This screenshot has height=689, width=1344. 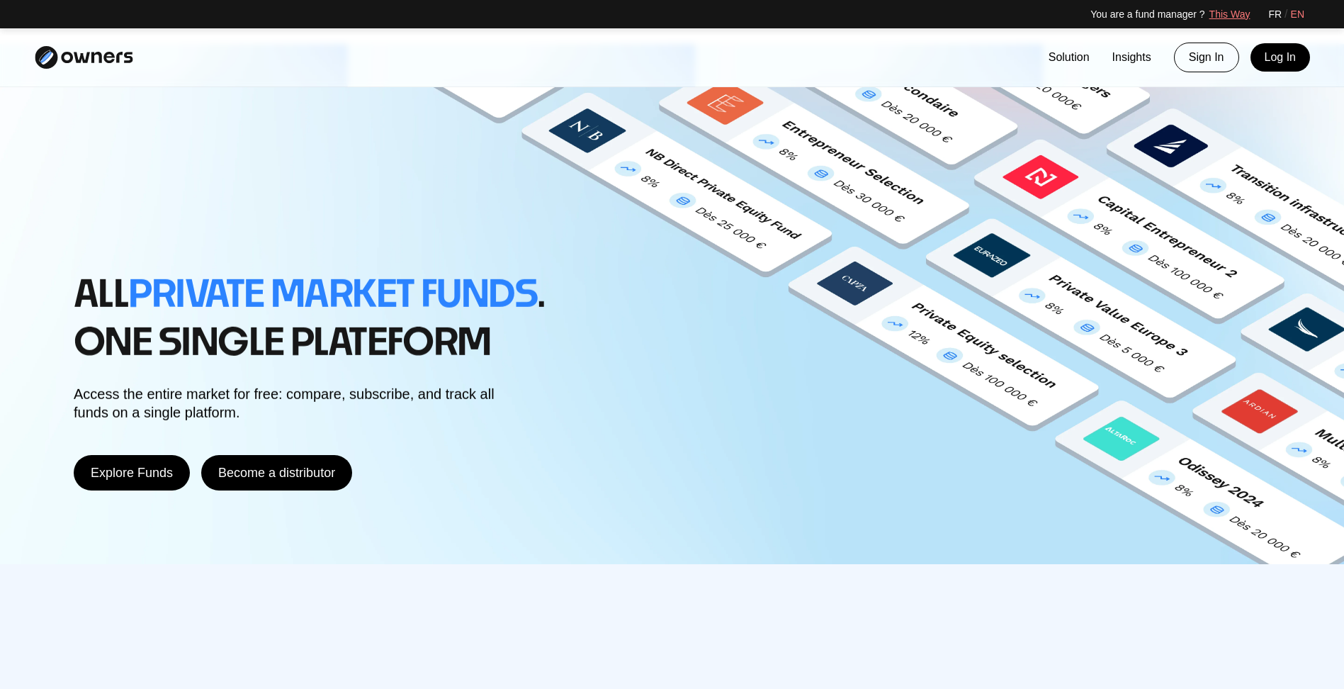 I want to click on span: PRIVATE market FUNDS, so click(x=332, y=295).